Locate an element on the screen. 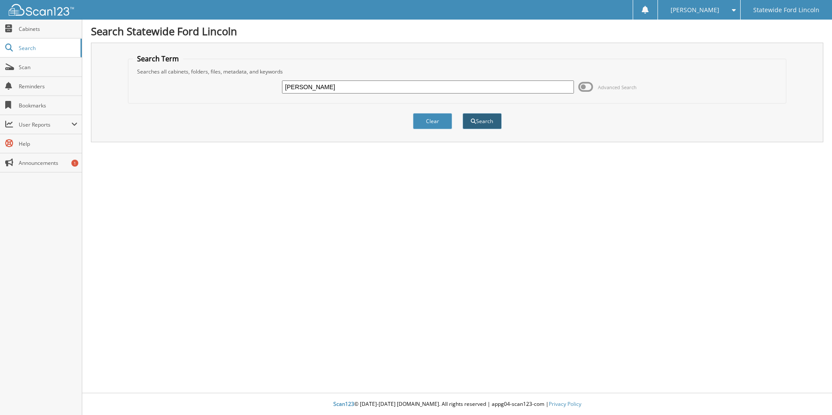  div: 1 is located at coordinates (75, 163).